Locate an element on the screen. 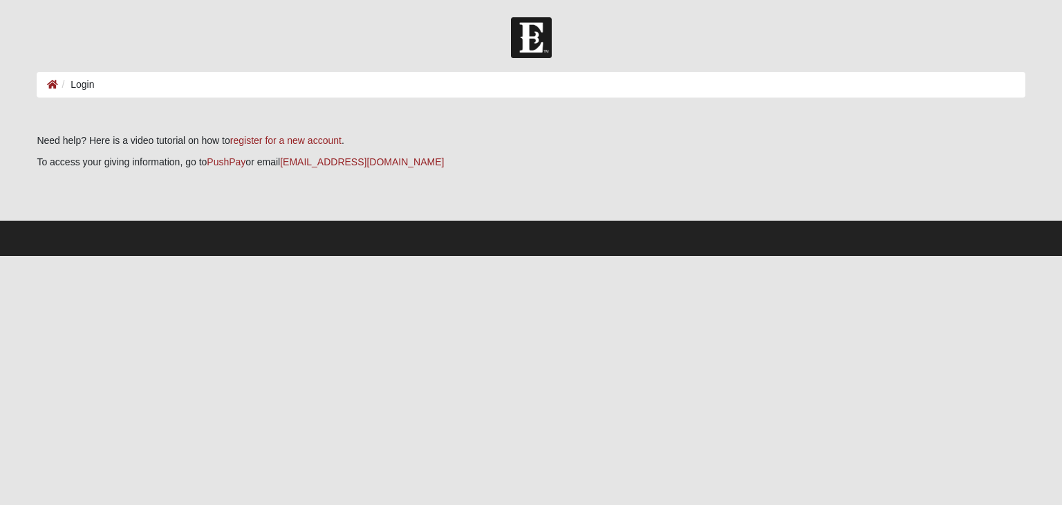  img: Church of Eleven22 Logo is located at coordinates (531, 37).